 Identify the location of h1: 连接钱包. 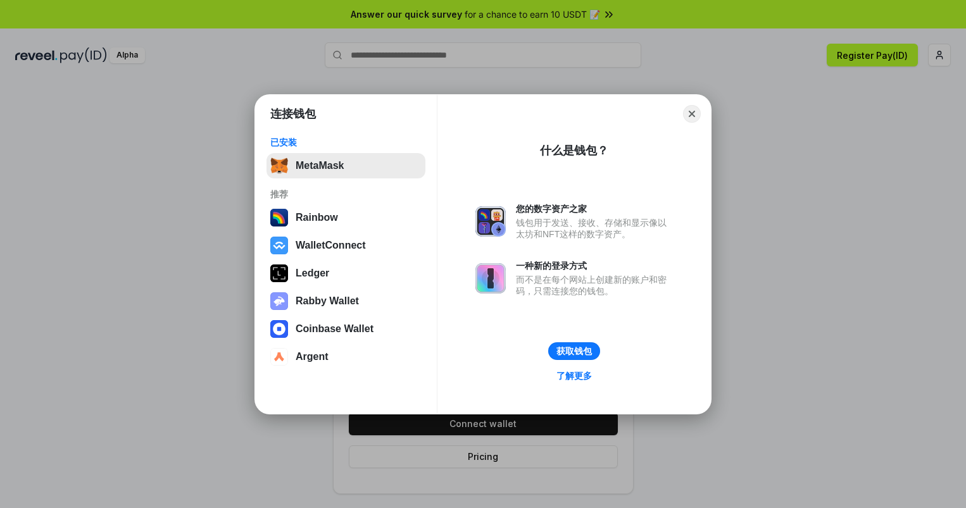
(293, 114).